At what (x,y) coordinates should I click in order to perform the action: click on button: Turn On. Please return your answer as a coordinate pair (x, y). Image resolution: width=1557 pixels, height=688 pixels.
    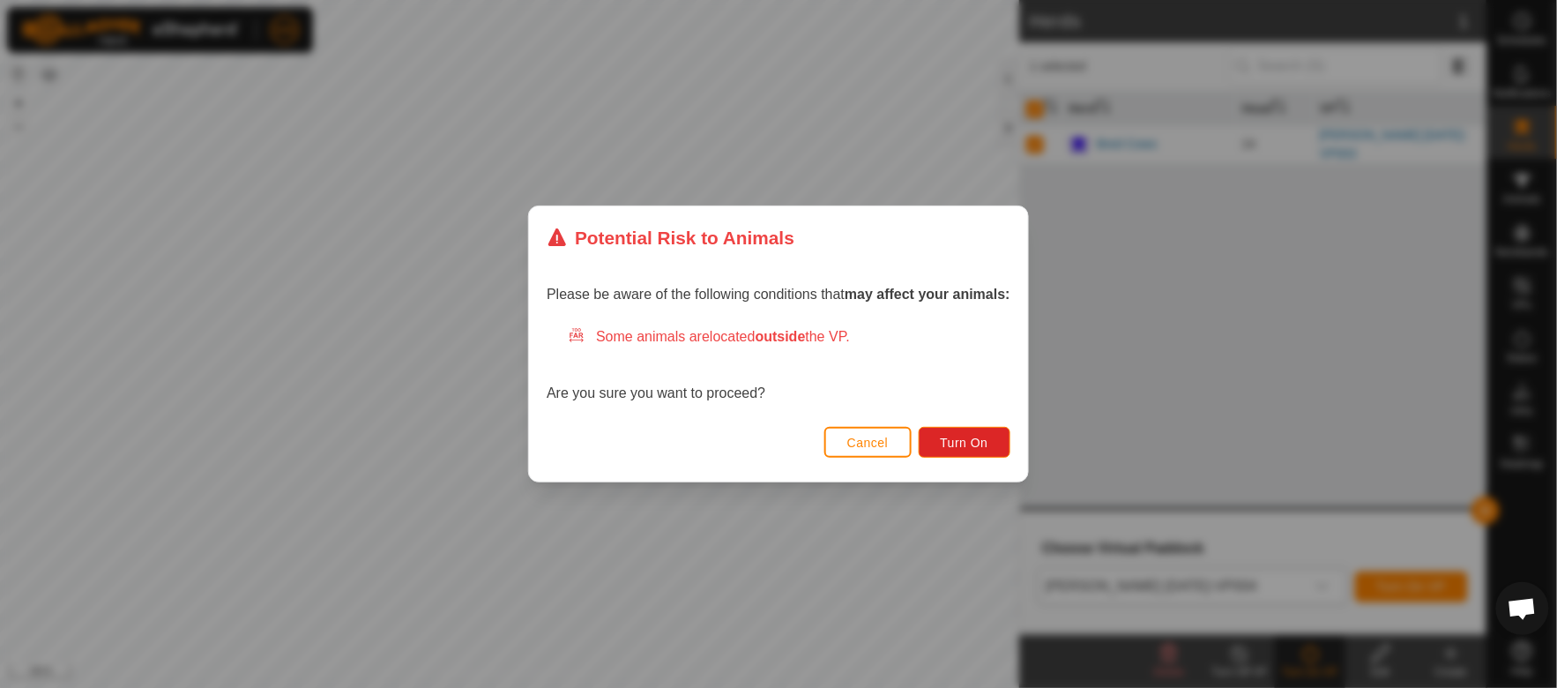
    Looking at the image, I should click on (964, 442).